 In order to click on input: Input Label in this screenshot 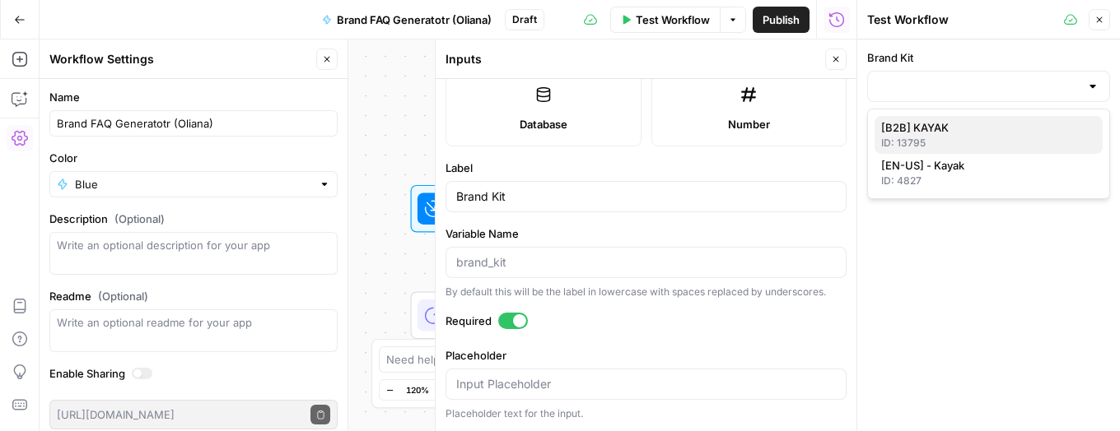, I will do `click(645, 197)`.